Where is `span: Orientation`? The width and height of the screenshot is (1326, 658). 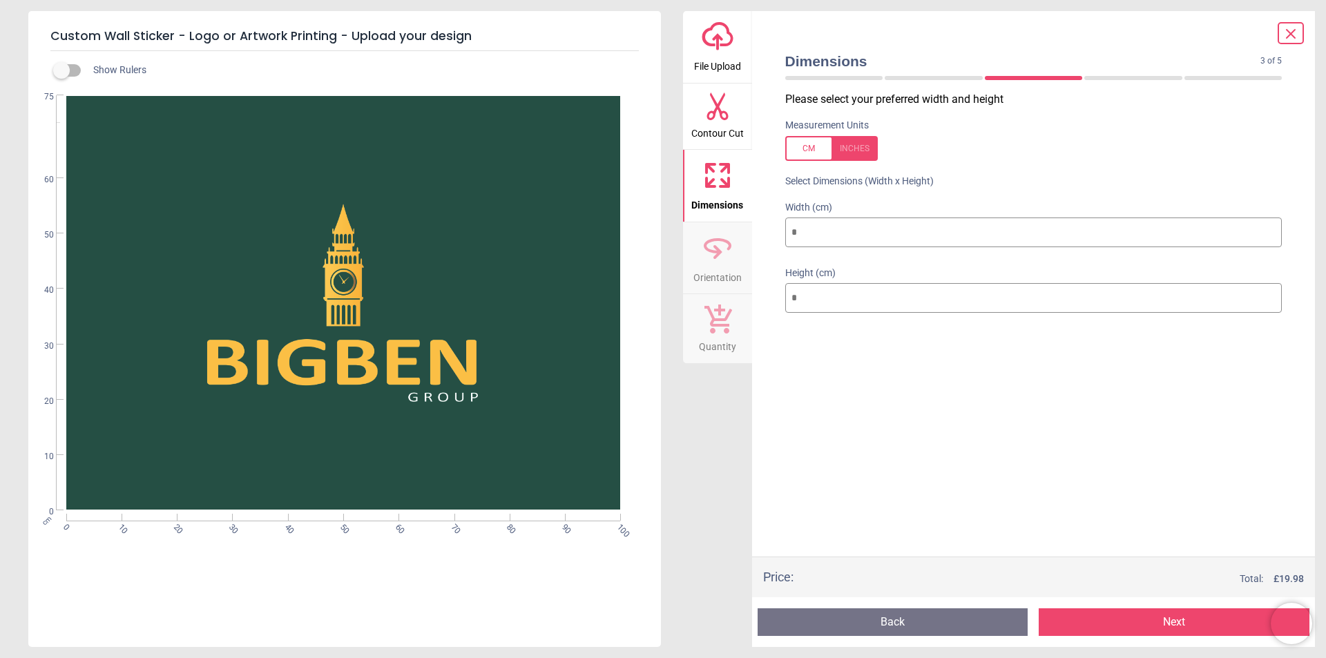
span: Orientation is located at coordinates (718, 275).